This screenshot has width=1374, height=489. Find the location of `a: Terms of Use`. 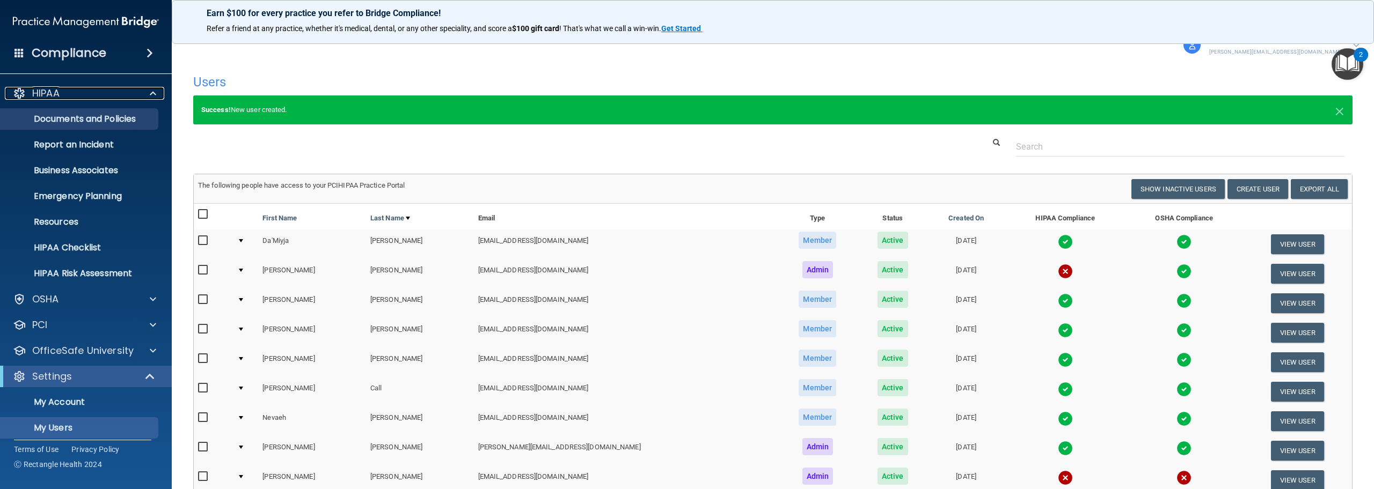

a: Terms of Use is located at coordinates (36, 450).